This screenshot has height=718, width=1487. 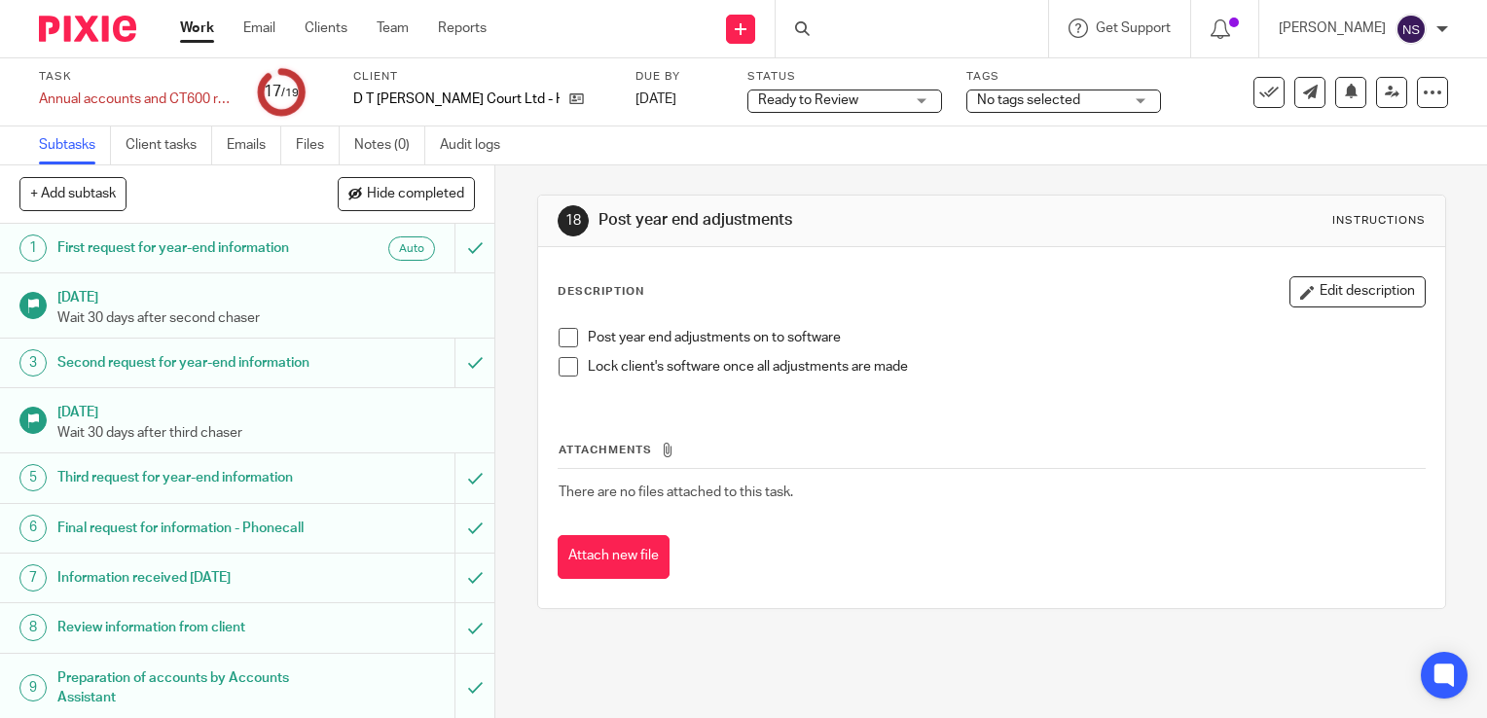 I want to click on img: Pixie, so click(x=88, y=28).